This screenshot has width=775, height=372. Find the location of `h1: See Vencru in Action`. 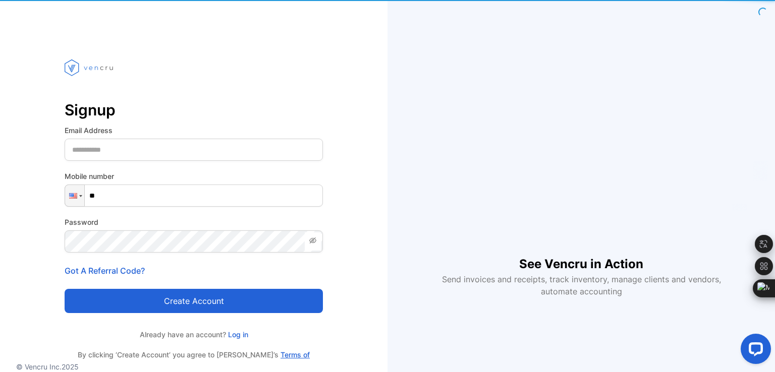

h1: See Vencru in Action is located at coordinates (581, 256).